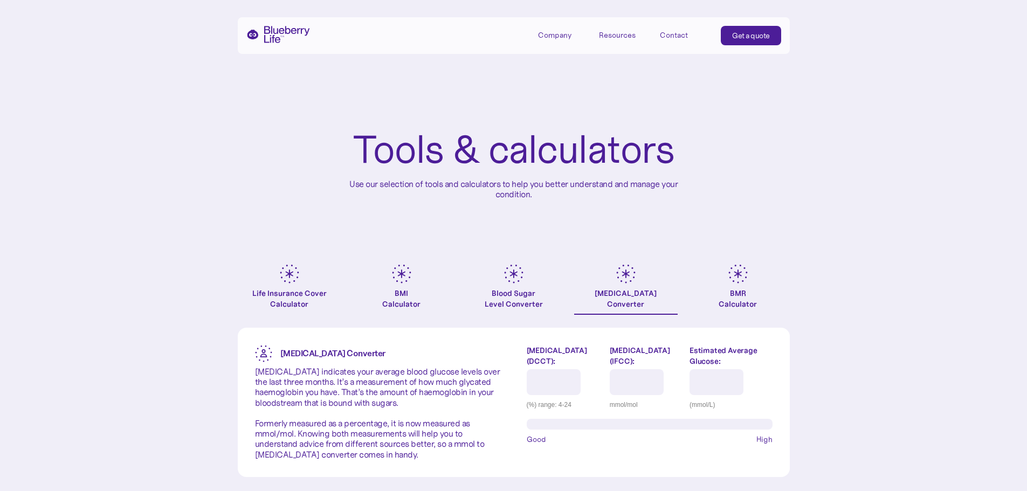 The height and width of the screenshot is (491, 1027). I want to click on a: home, so click(278, 35).